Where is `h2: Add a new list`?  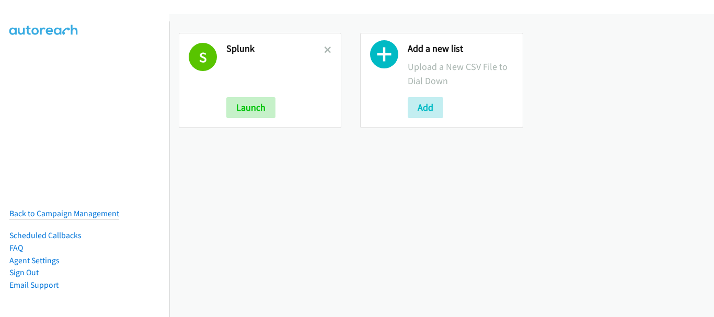 h2: Add a new list is located at coordinates (460, 49).